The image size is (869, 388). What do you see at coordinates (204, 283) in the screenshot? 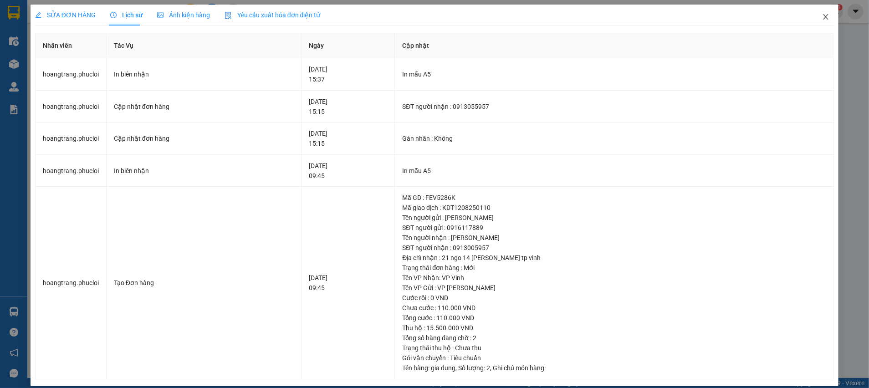
I see `div: Tạo Đơn hàng` at bounding box center [204, 283].